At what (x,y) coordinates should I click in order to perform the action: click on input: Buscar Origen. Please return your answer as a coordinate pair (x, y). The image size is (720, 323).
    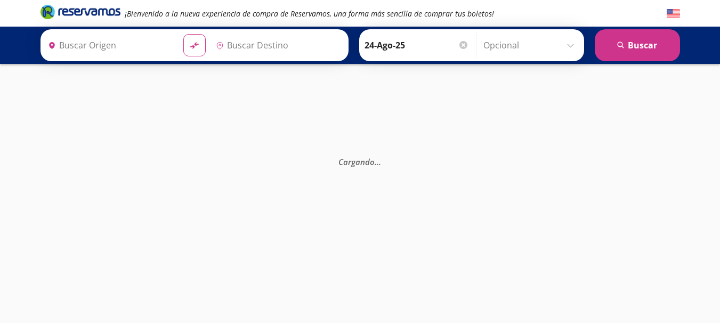
    Looking at the image, I should click on (109, 45).